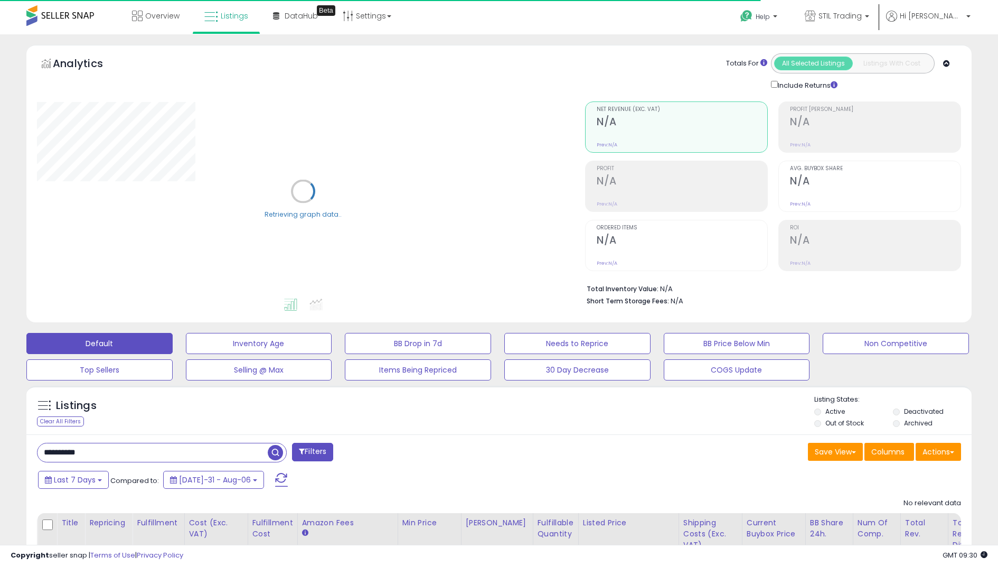  What do you see at coordinates (259, 343) in the screenshot?
I see `button: Inventory Age` at bounding box center [259, 343].